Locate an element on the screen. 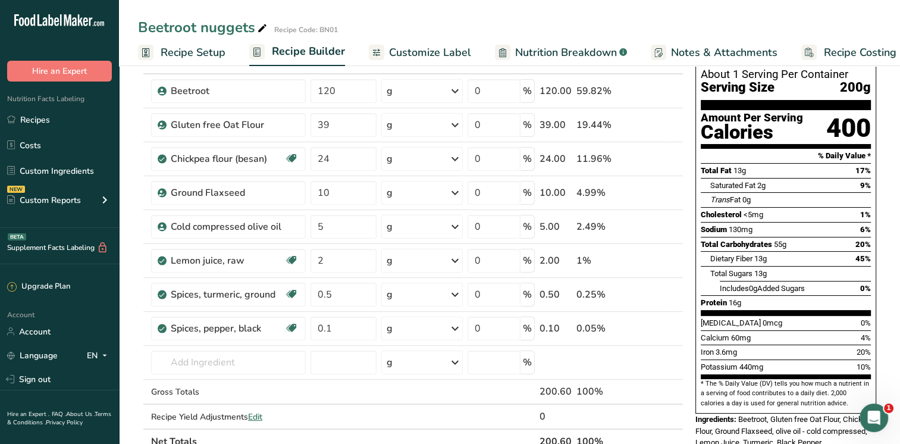 This screenshot has height=444, width=900. section: % Daily Value * is located at coordinates (786, 156).